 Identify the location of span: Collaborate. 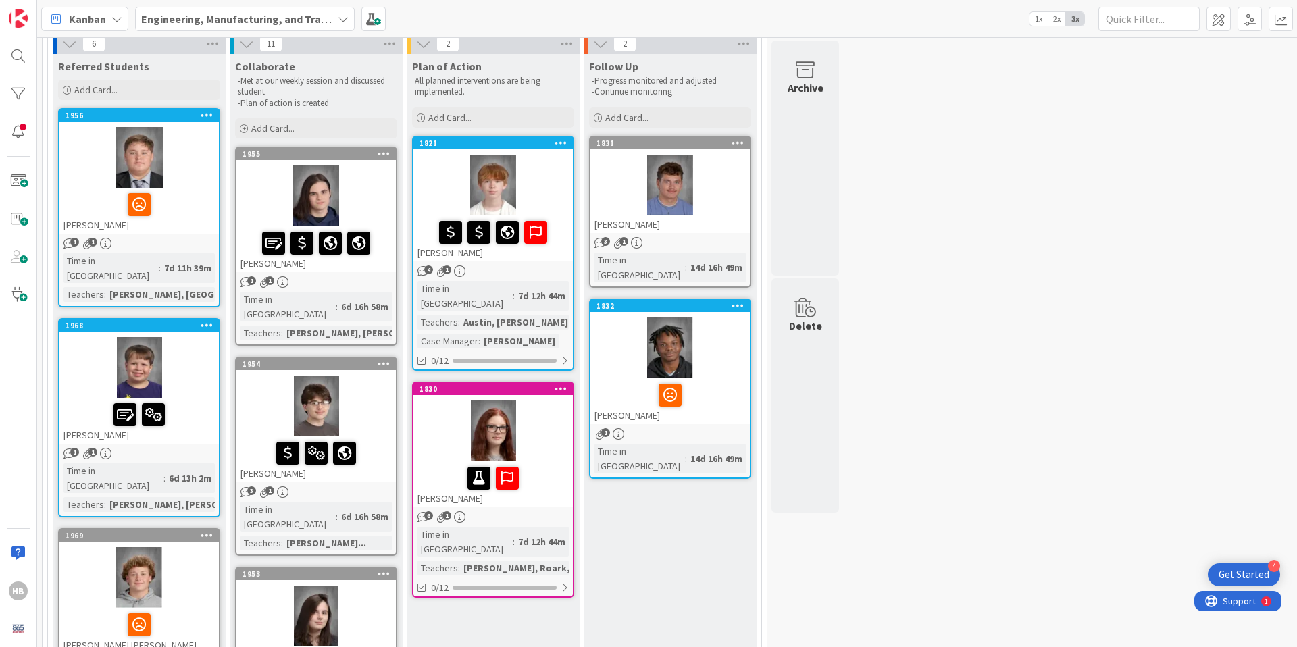
(265, 66).